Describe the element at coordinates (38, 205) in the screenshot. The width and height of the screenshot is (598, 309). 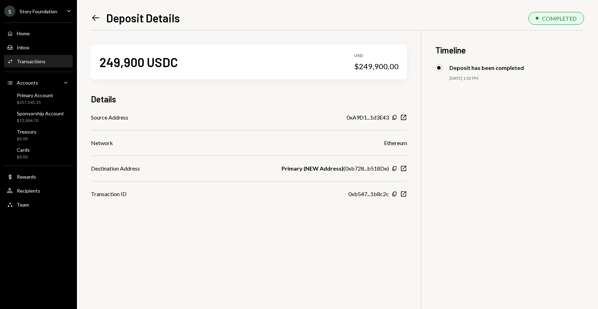
I see `a: Team` at that location.